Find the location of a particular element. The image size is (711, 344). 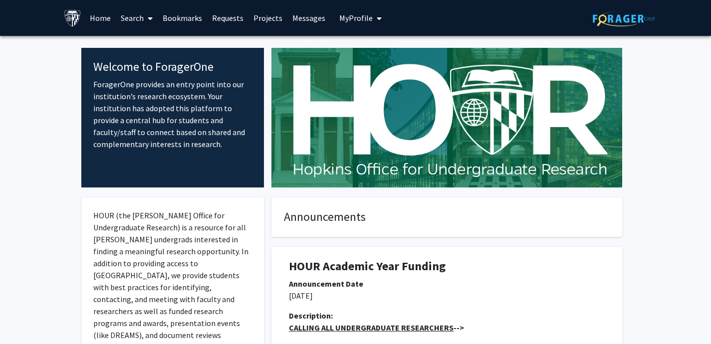

h4: Announcements is located at coordinates (447, 217).